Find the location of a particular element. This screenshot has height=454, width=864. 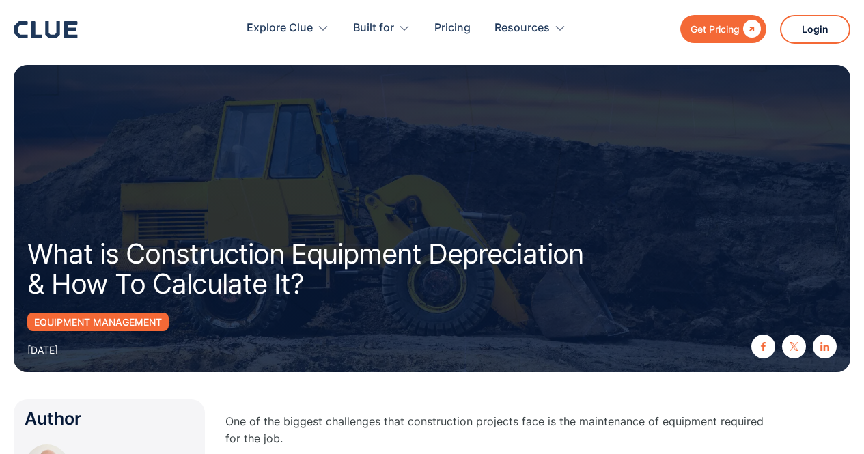

a: Pricing is located at coordinates (452, 28).